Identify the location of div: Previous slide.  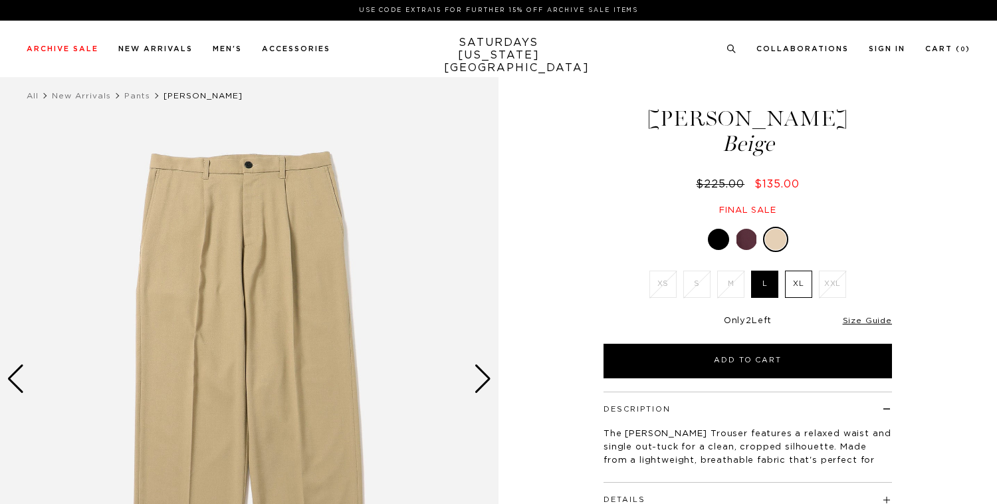
(15, 379).